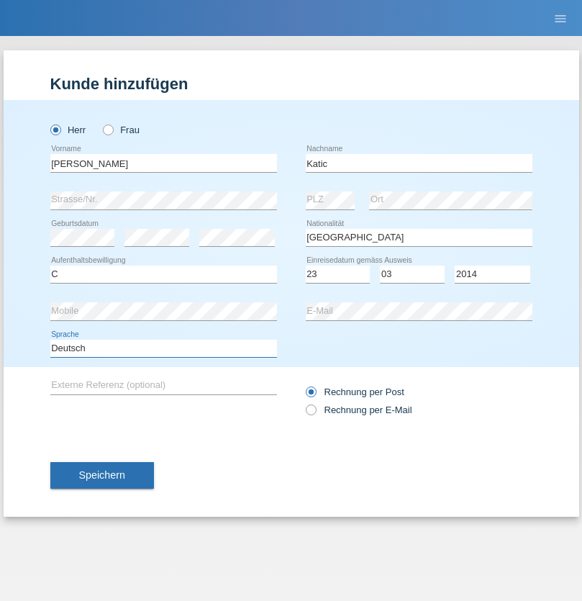 The height and width of the screenshot is (601, 582). I want to click on input: Frau, so click(107, 129).